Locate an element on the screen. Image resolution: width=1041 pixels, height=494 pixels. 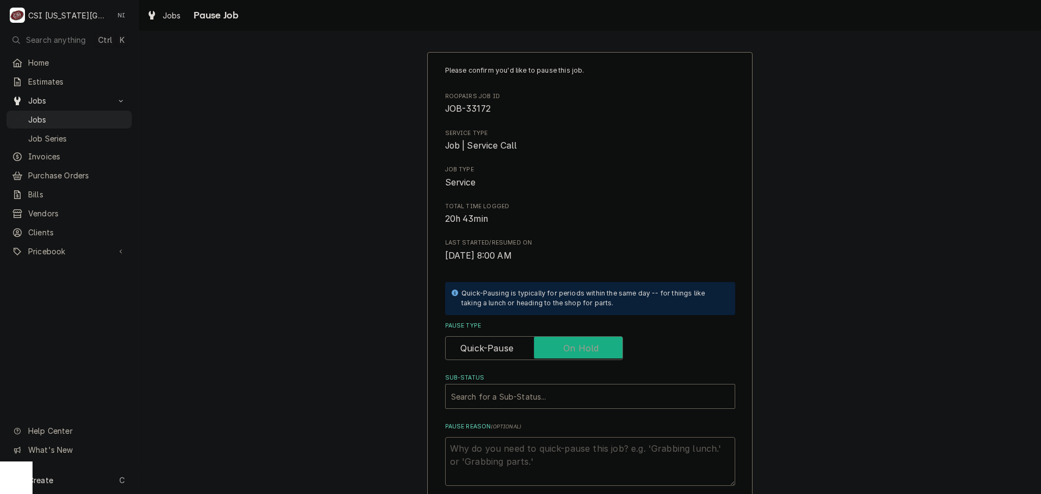
span: K is located at coordinates (122, 40).